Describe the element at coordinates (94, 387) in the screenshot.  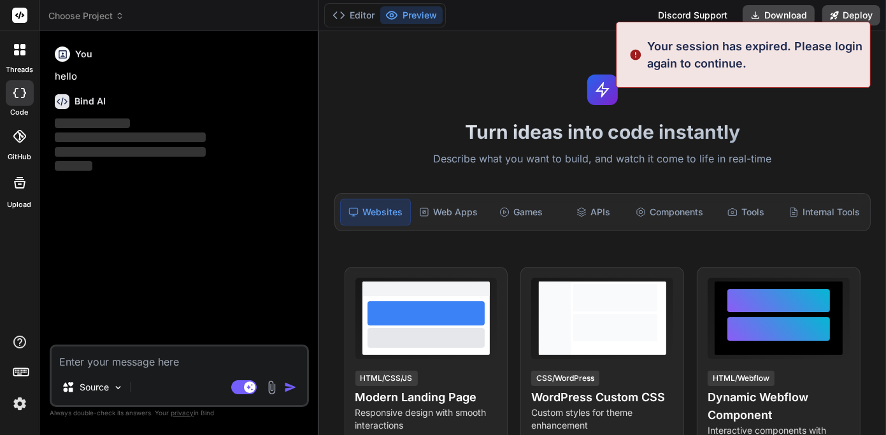
I see `p: Source` at that location.